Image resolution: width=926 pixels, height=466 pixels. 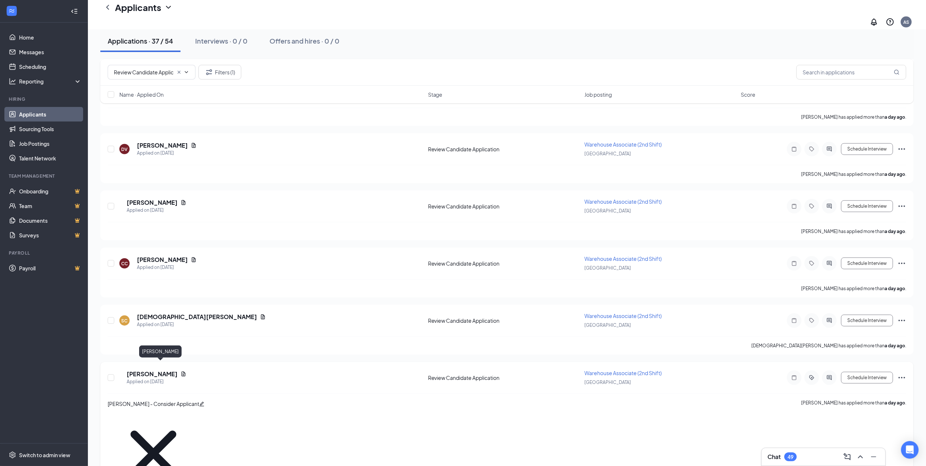 I want to click on a: ChevronLeft, so click(x=108, y=7).